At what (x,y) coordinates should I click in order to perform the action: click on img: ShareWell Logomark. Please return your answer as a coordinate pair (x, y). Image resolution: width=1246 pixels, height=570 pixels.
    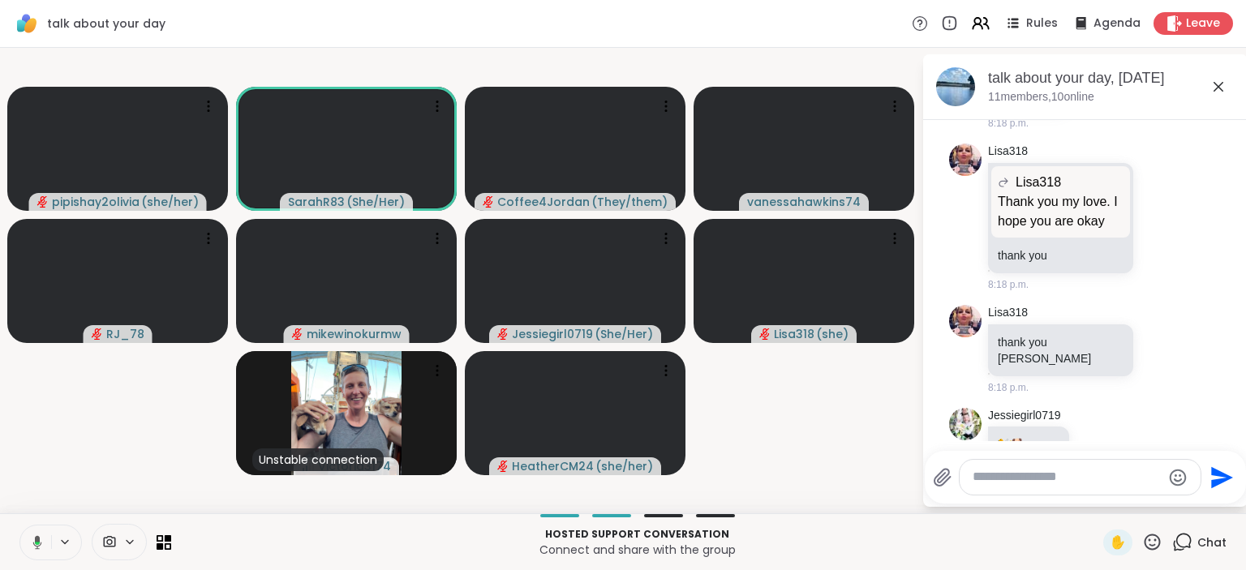
    Looking at the image, I should click on (27, 24).